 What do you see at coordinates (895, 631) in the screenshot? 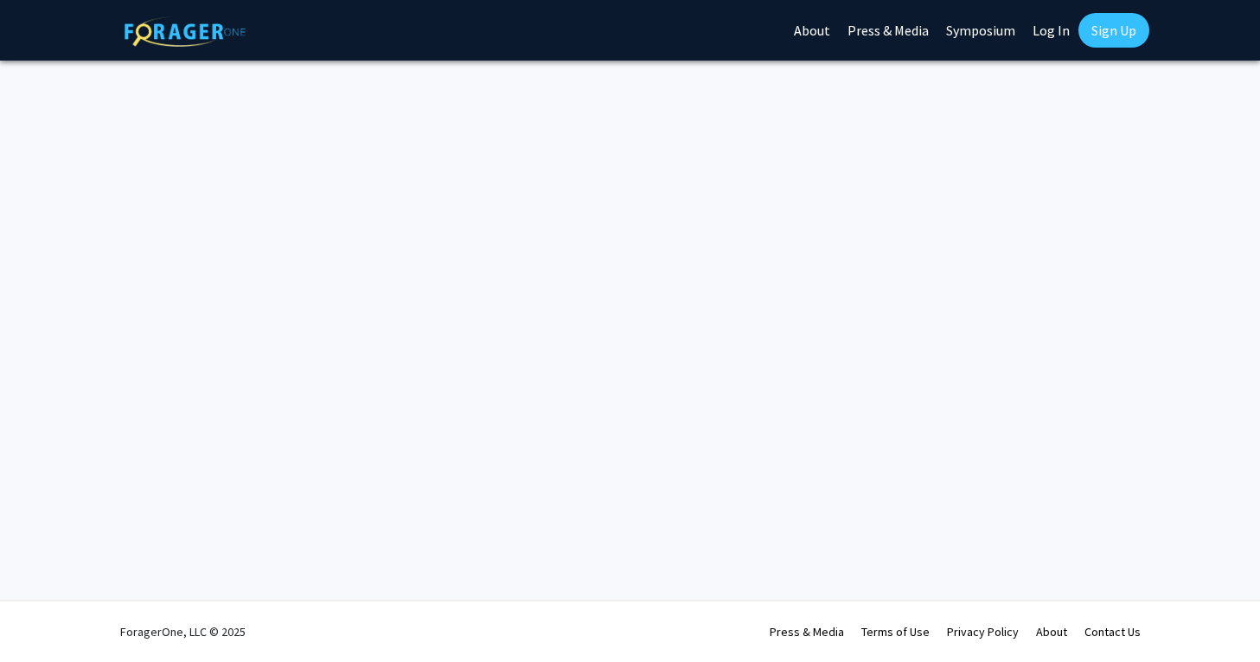
I see `a: Terms of Use` at bounding box center [895, 631].